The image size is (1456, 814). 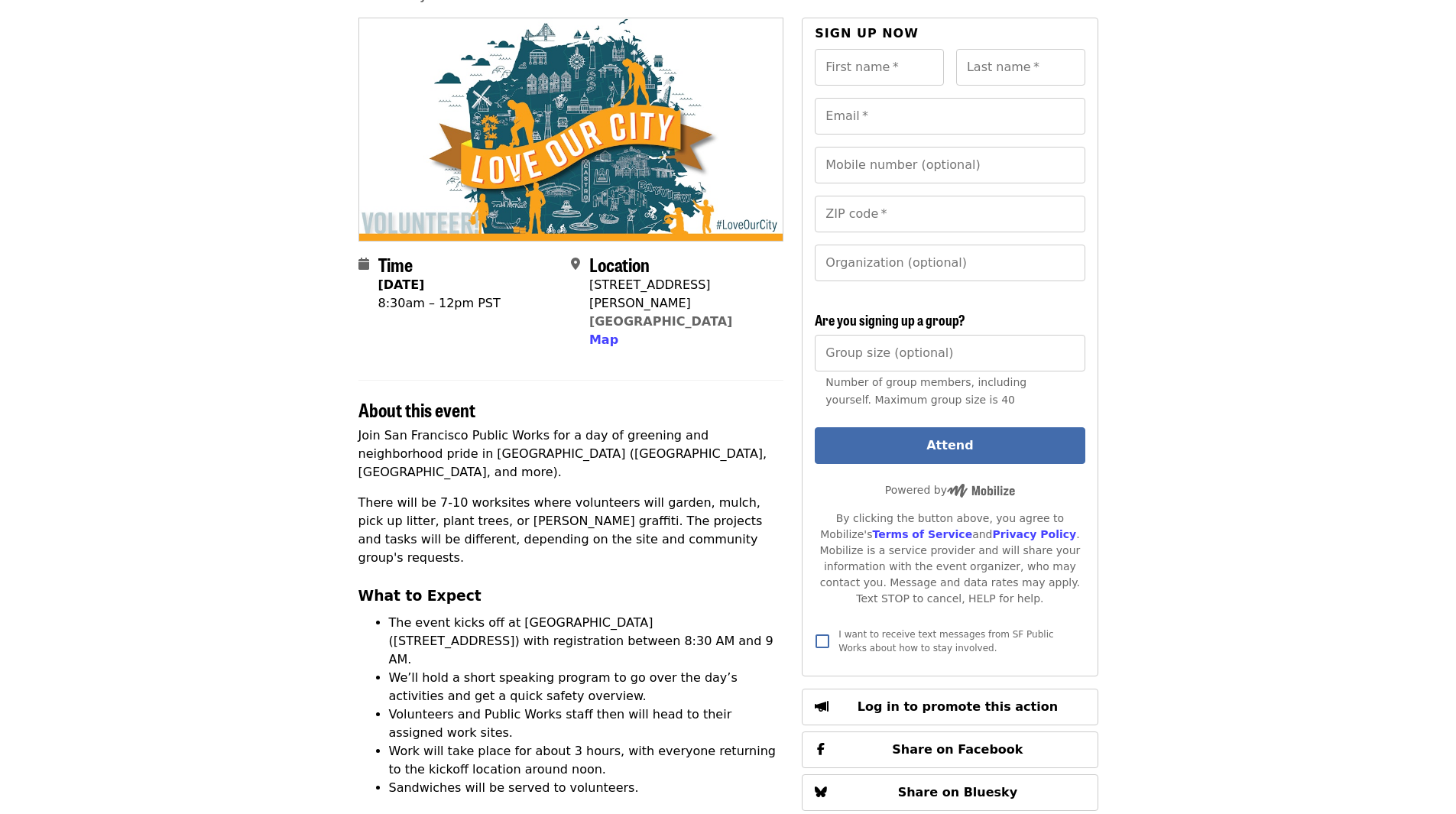 What do you see at coordinates (958, 792) in the screenshot?
I see `span: Share on Bluesky` at bounding box center [958, 792].